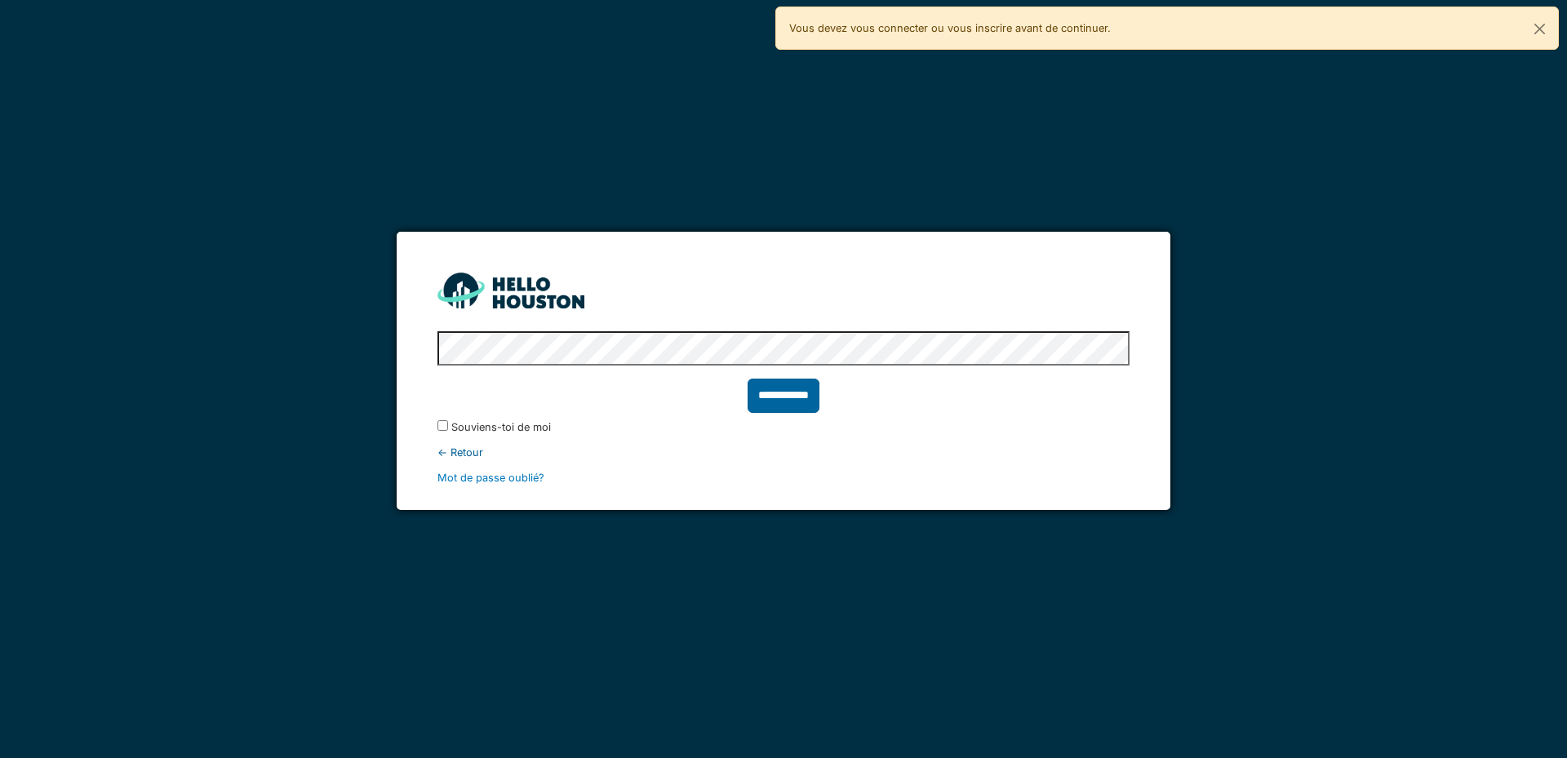 This screenshot has width=1567, height=758. I want to click on font: ← Retour, so click(460, 452).